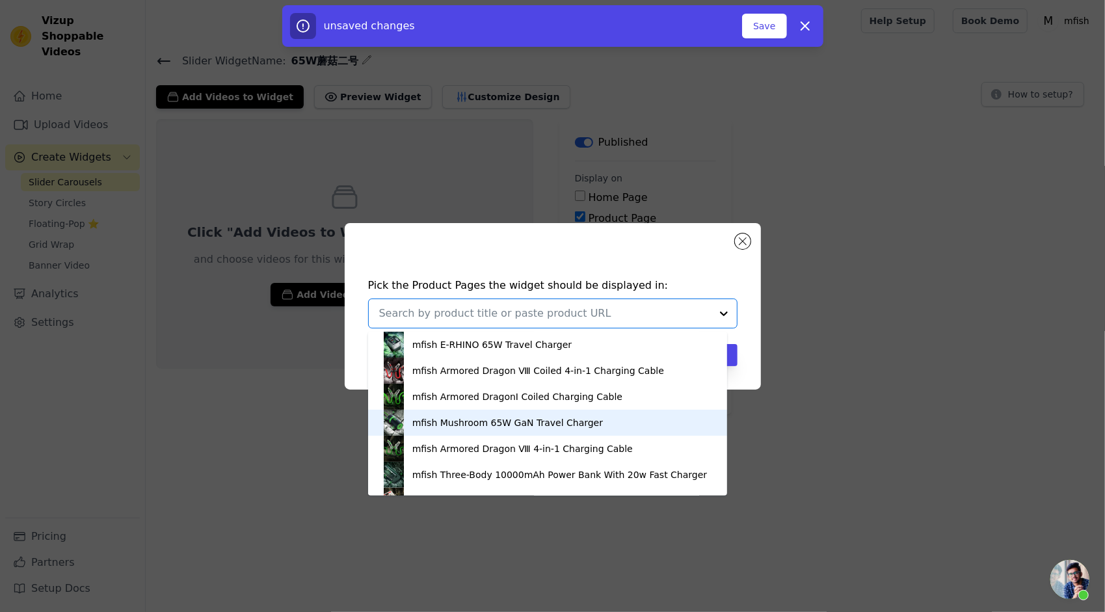 The image size is (1105, 612). What do you see at coordinates (743, 241) in the screenshot?
I see `button: Close modal` at bounding box center [743, 241].